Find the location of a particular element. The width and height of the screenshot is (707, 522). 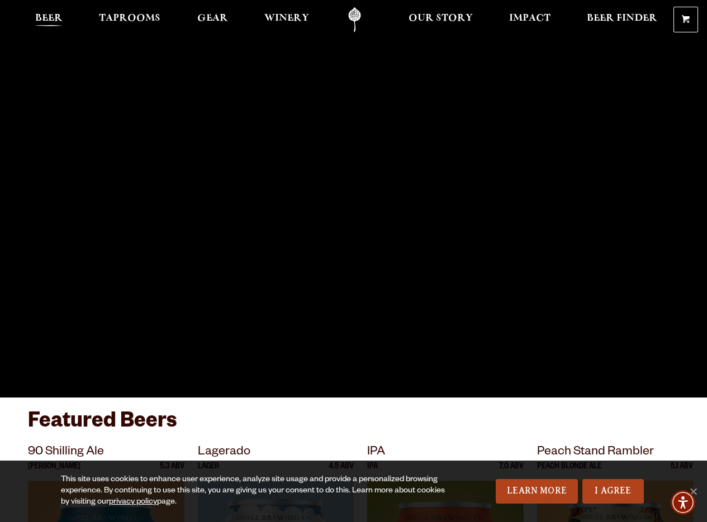

span: Beer Finder is located at coordinates (622, 18).